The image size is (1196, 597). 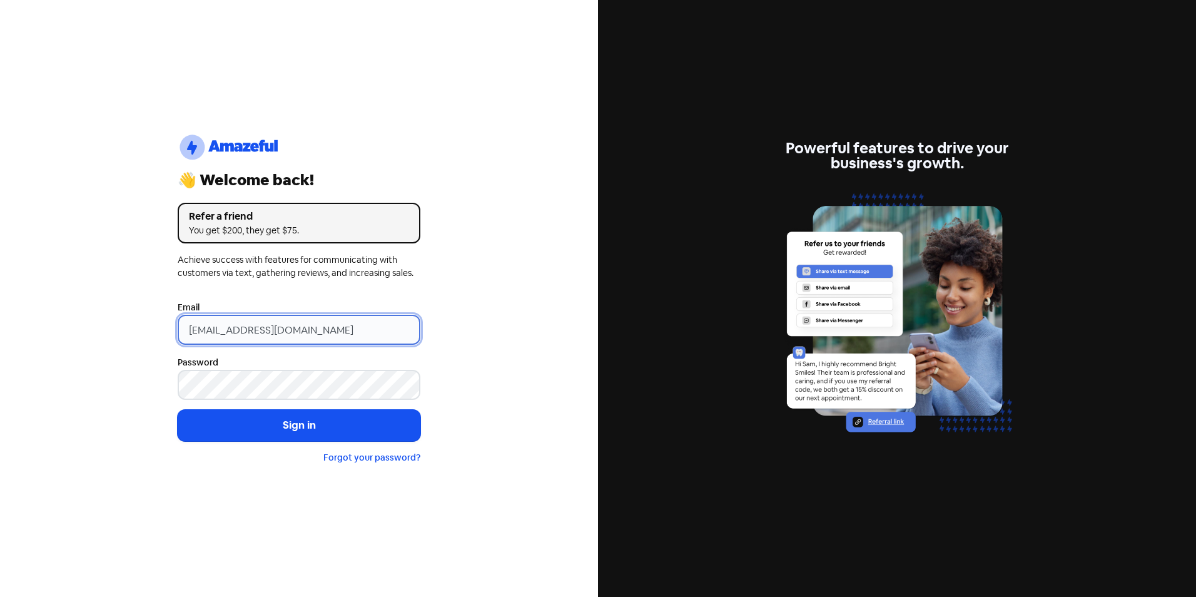 What do you see at coordinates (188, 307) in the screenshot?
I see `label: Email` at bounding box center [188, 307].